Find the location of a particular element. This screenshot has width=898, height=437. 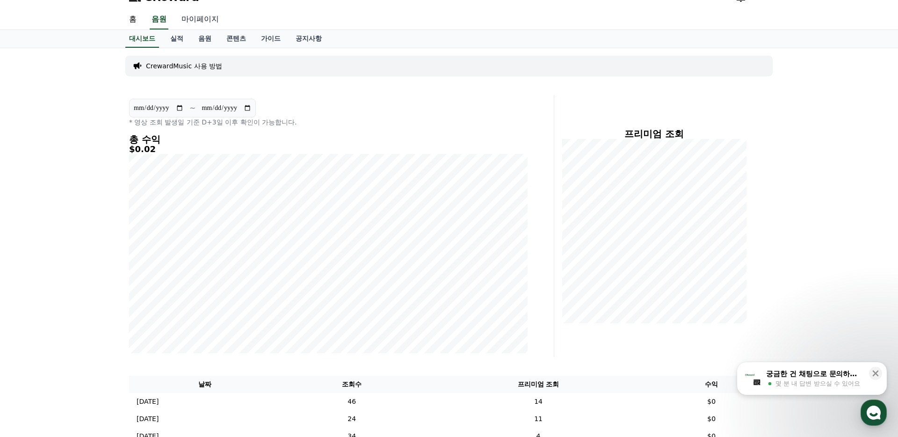

span: 설정 is located at coordinates (150, 314).